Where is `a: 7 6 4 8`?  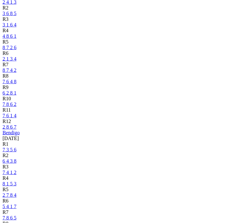
a: 7 6 4 8 is located at coordinates (9, 81).